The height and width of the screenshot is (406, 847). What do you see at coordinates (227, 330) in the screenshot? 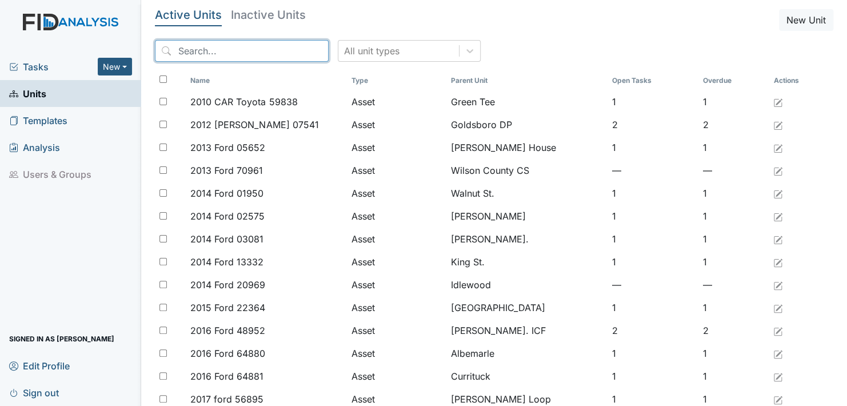
I see `span: 2016 Ford 48952` at bounding box center [227, 330].